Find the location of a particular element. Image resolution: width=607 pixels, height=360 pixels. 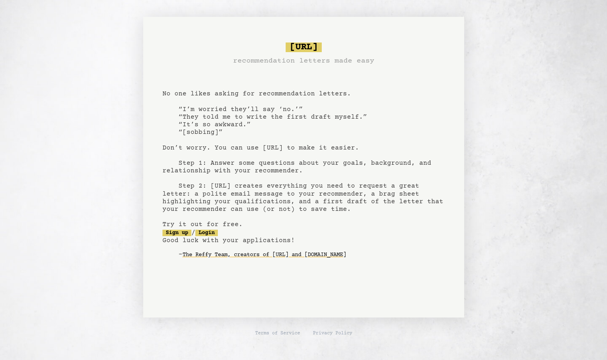

a: Sign up is located at coordinates (177, 233).